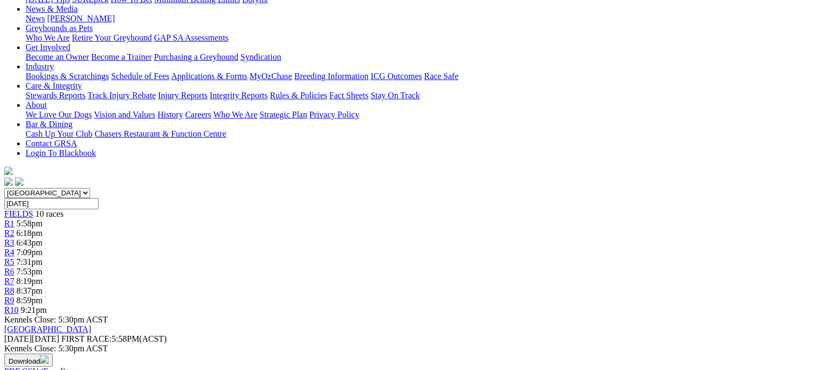 This screenshot has height=370, width=813. What do you see at coordinates (48, 47) in the screenshot?
I see `a: Get Involved` at bounding box center [48, 47].